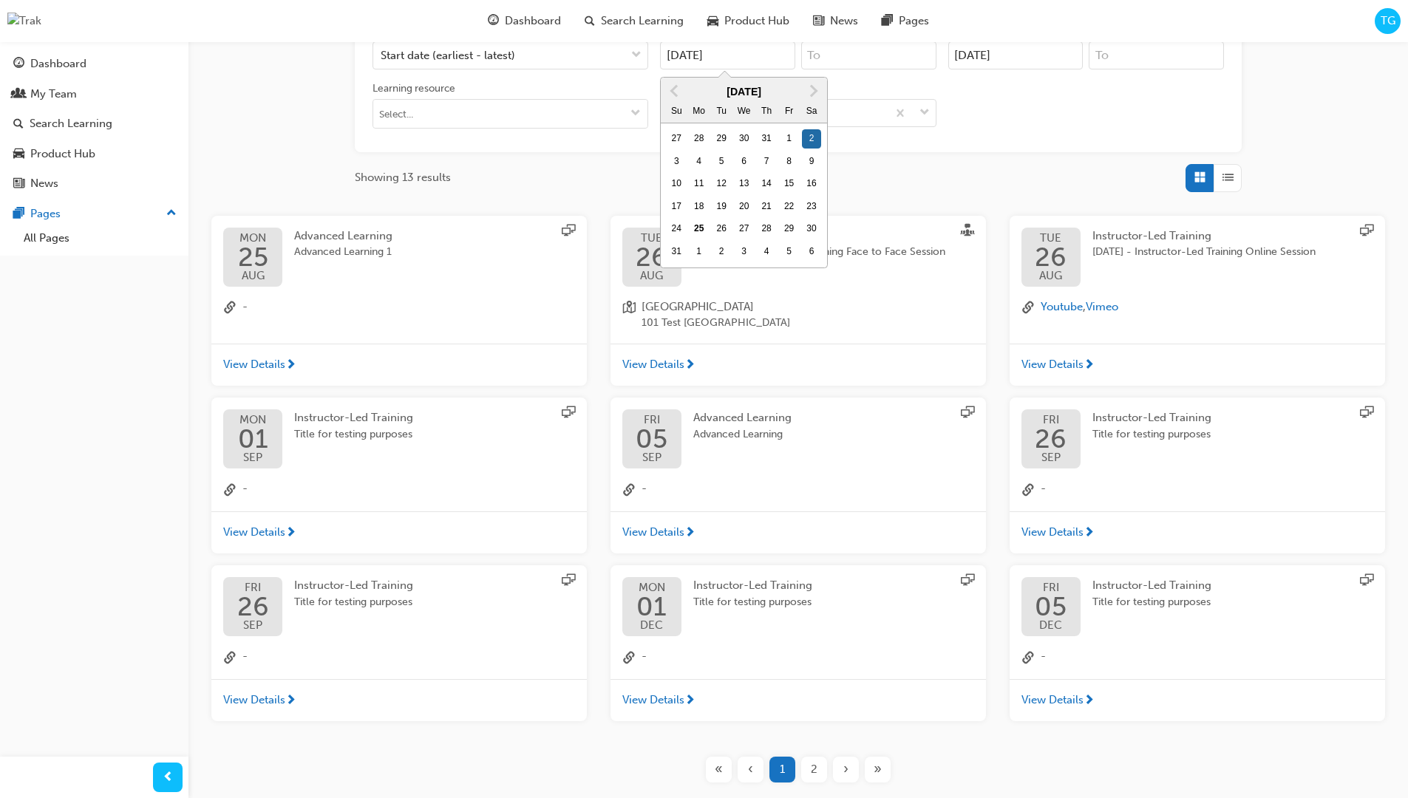 The height and width of the screenshot is (798, 1408). Describe the element at coordinates (636, 114) in the screenshot. I see `span: down-icon` at that location.